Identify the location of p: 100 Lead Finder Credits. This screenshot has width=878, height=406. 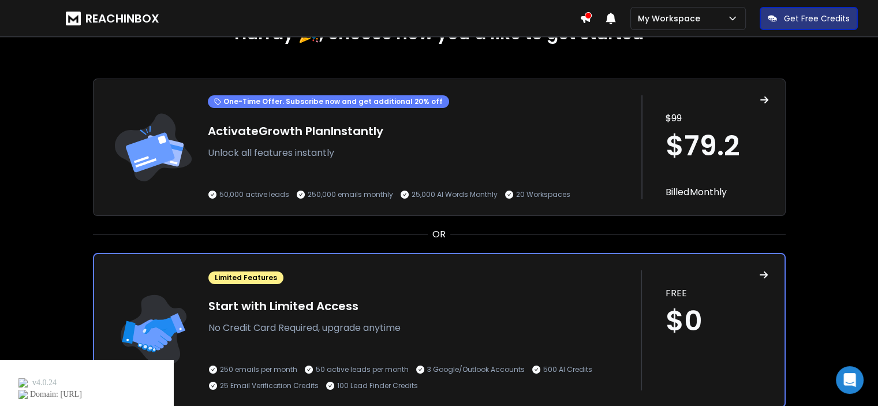
(377, 386).